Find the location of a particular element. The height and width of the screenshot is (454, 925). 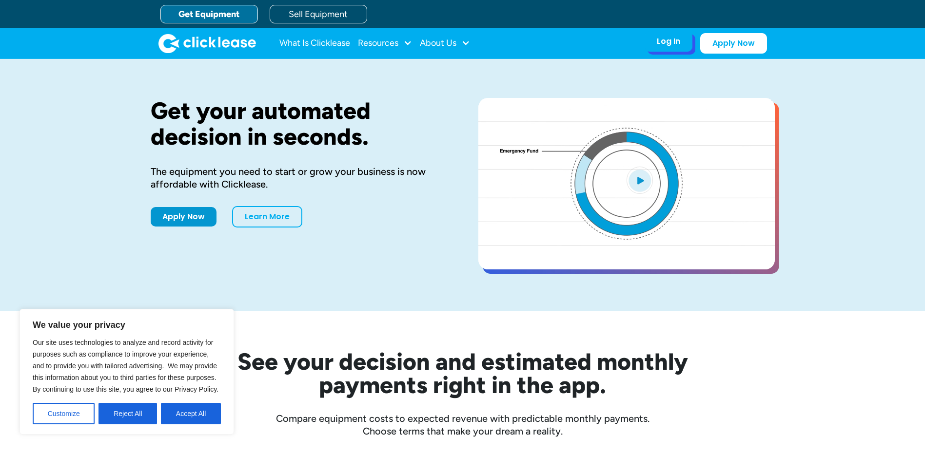

a: Sell Equipment is located at coordinates (318, 14).